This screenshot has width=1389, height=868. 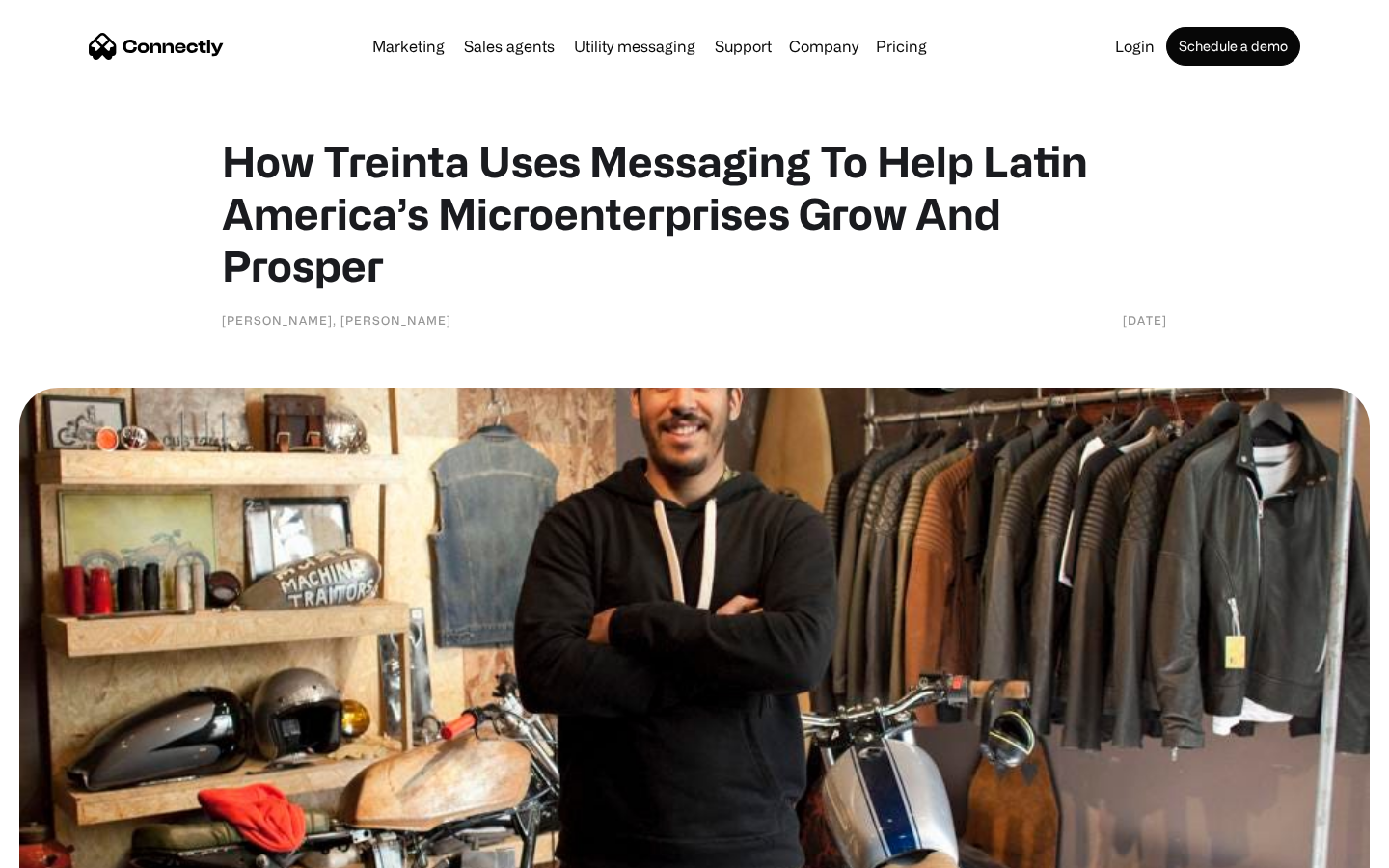 What do you see at coordinates (901, 46) in the screenshot?
I see `a: Pricing` at bounding box center [901, 46].